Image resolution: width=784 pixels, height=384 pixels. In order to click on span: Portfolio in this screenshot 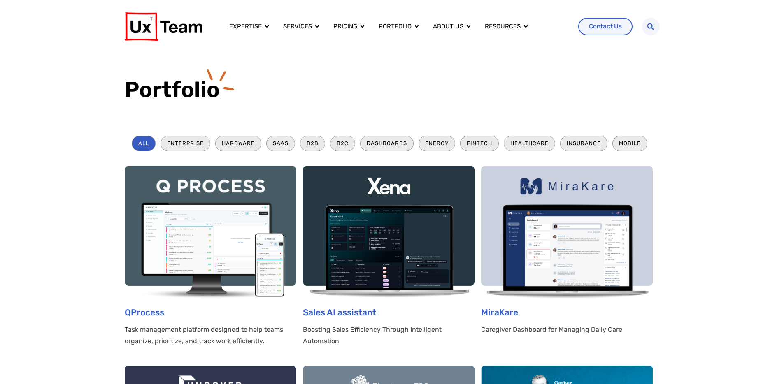, I will do `click(395, 26)`.